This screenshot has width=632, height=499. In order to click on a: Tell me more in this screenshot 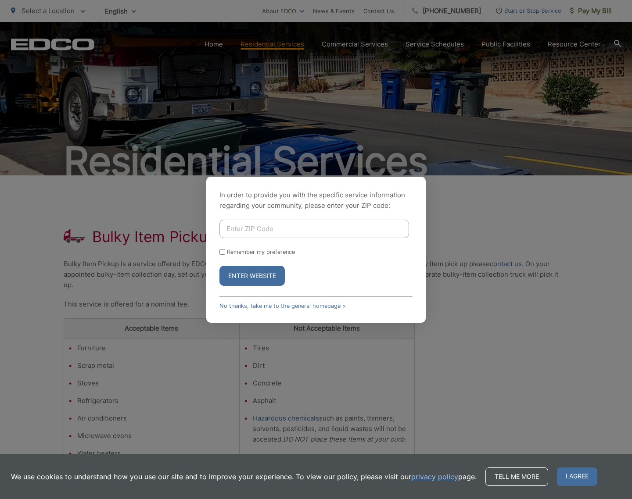, I will do `click(516, 477)`.